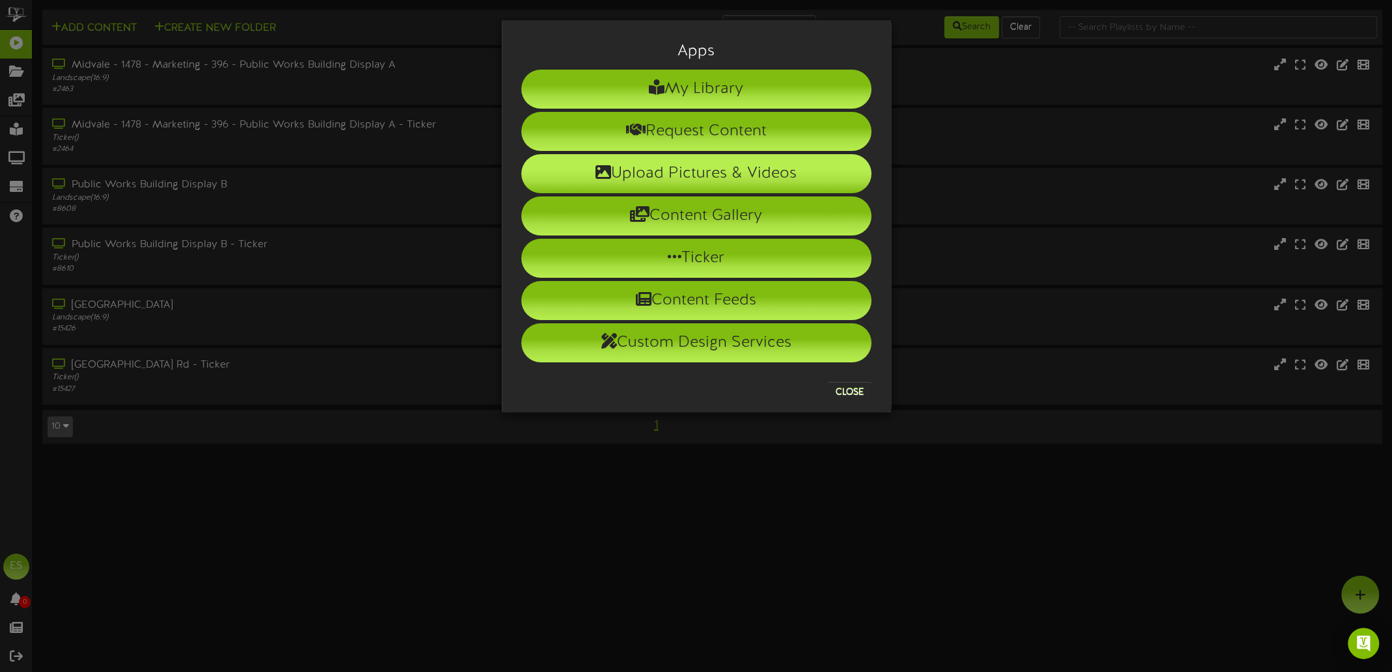 The image size is (1392, 672). Describe the element at coordinates (696, 258) in the screenshot. I see `li: Ticker` at that location.